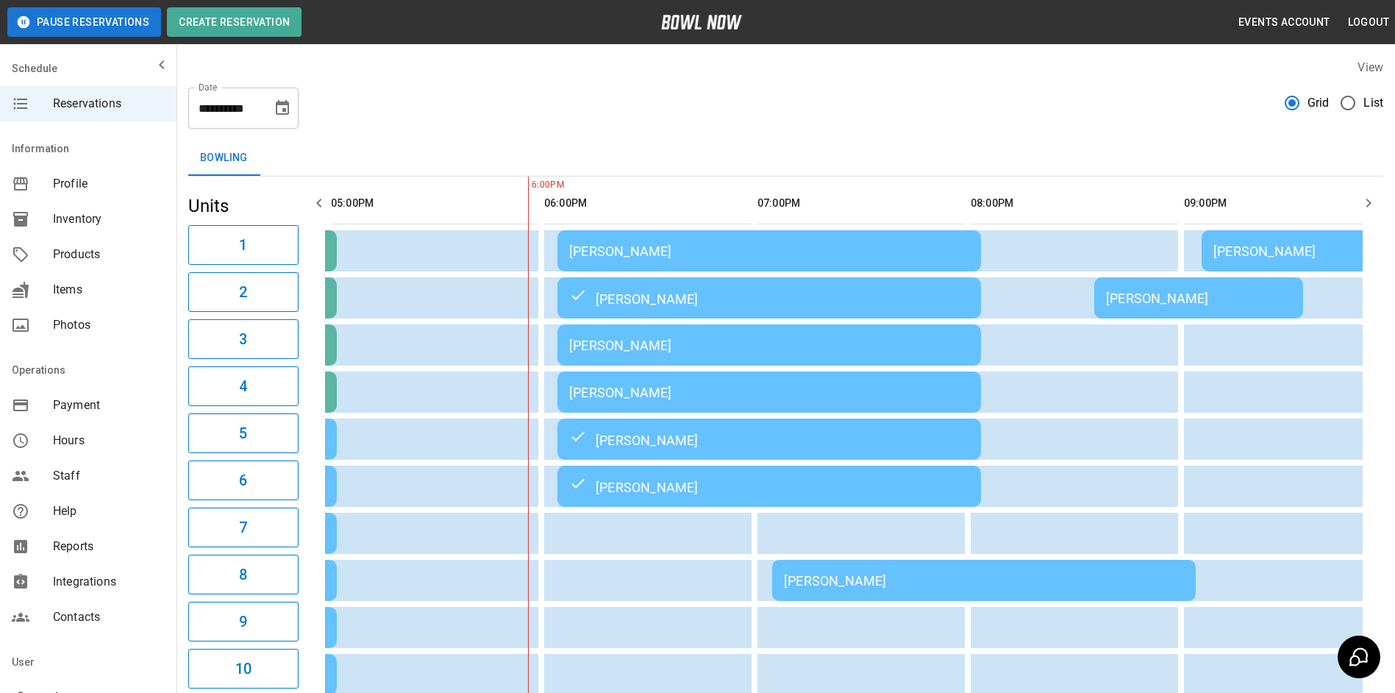 This screenshot has width=1395, height=693. What do you see at coordinates (243, 621) in the screenshot?
I see `h6: 9` at bounding box center [243, 621].